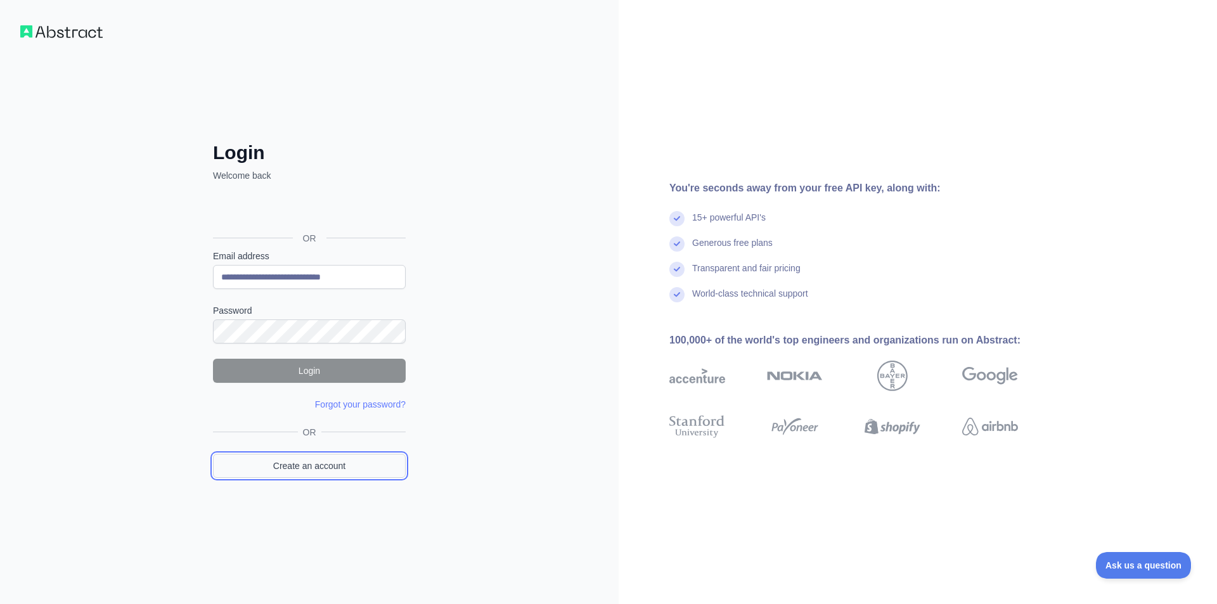  What do you see at coordinates (309, 153) in the screenshot?
I see `h2: Login` at bounding box center [309, 153].